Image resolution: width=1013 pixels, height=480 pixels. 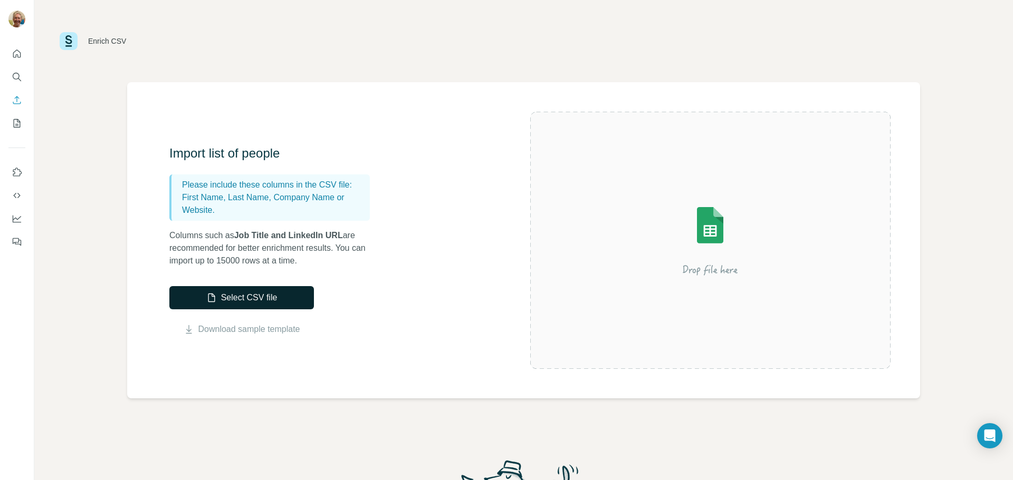 I want to click on img: Surfe Logo, so click(x=69, y=41).